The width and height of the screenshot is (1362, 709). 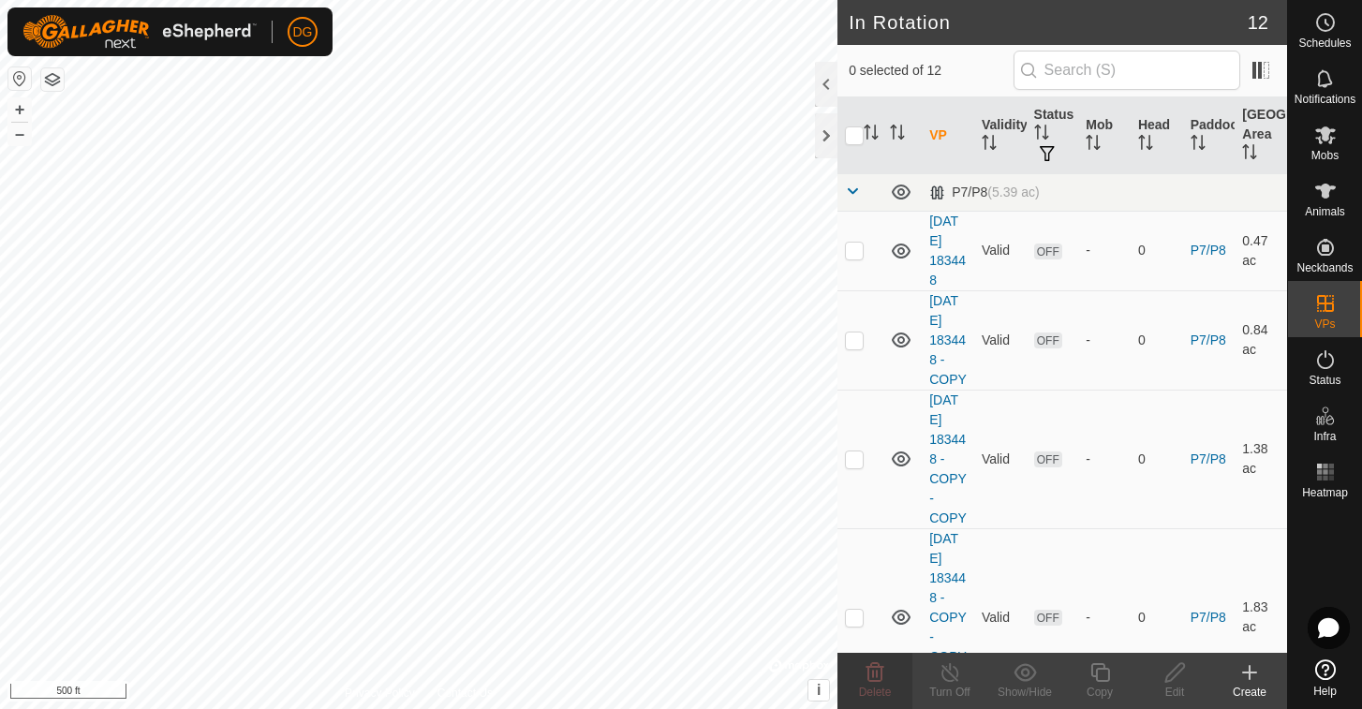 What do you see at coordinates (950, 692) in the screenshot?
I see `div: Turn Off` at bounding box center [950, 692].